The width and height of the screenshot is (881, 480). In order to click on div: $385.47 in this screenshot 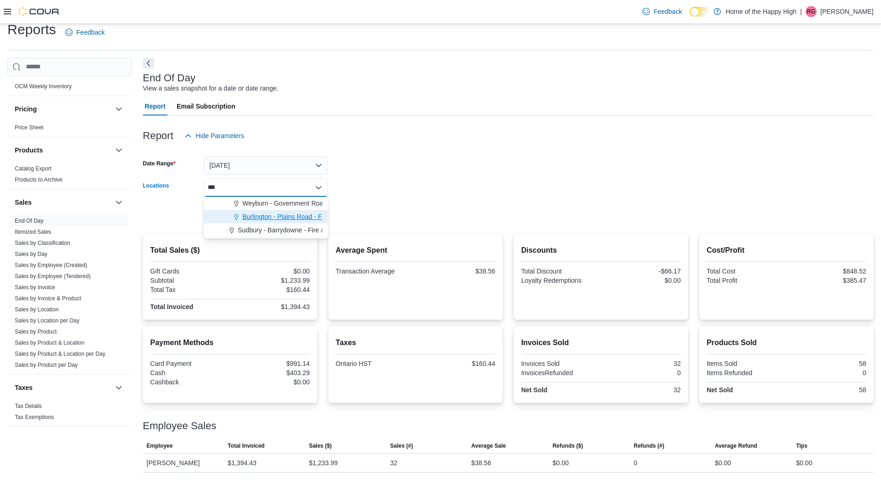, I will do `click(827, 281)`.